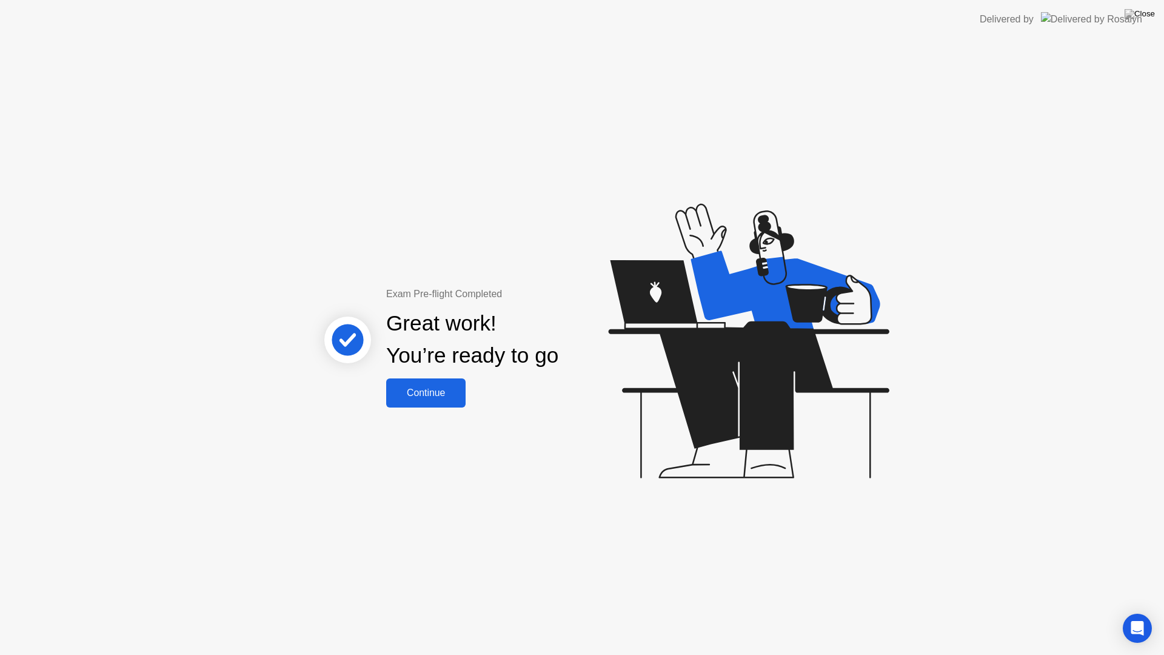 The width and height of the screenshot is (1164, 655). What do you see at coordinates (1139, 14) in the screenshot?
I see `img: Close` at bounding box center [1139, 14].